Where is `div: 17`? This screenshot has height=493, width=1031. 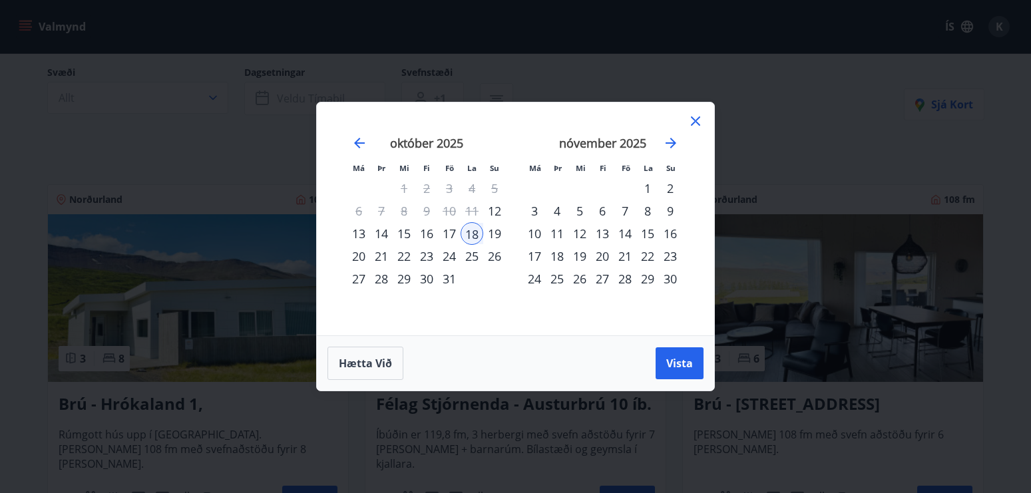 div: 17 is located at coordinates (449, 234).